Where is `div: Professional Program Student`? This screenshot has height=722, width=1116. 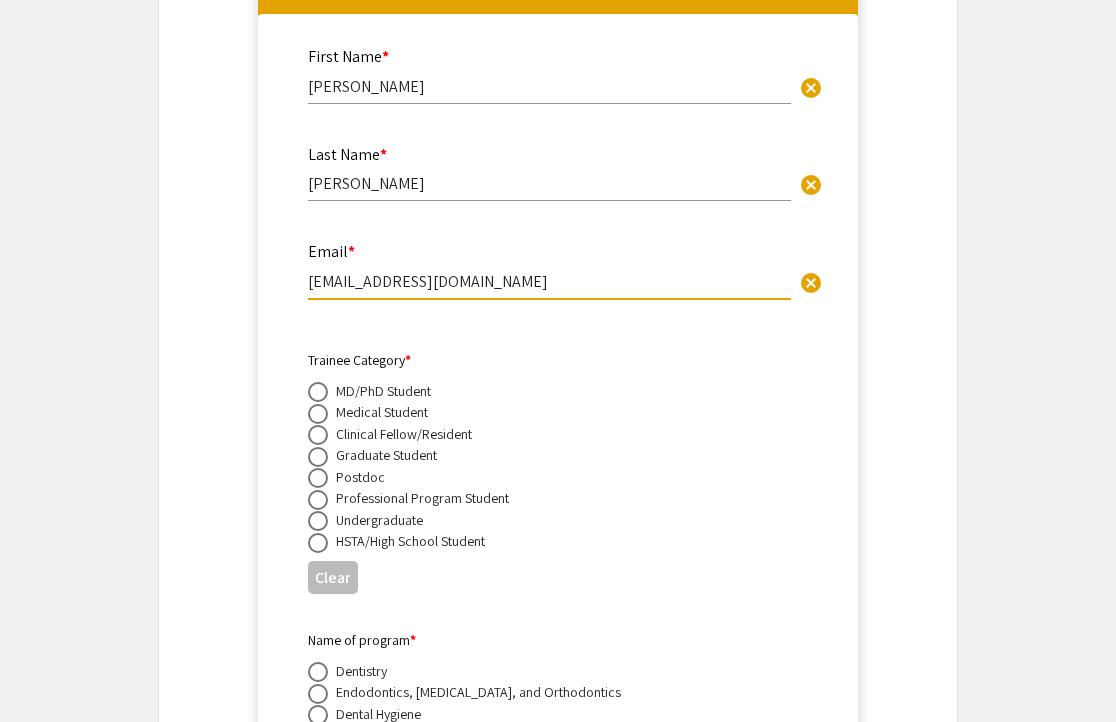 div: Professional Program Student is located at coordinates (422, 498).